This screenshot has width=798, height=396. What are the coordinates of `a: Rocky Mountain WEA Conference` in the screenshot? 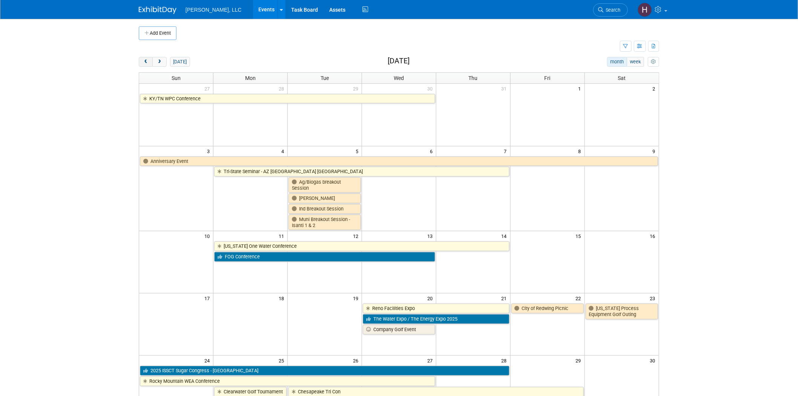 It's located at (287, 381).